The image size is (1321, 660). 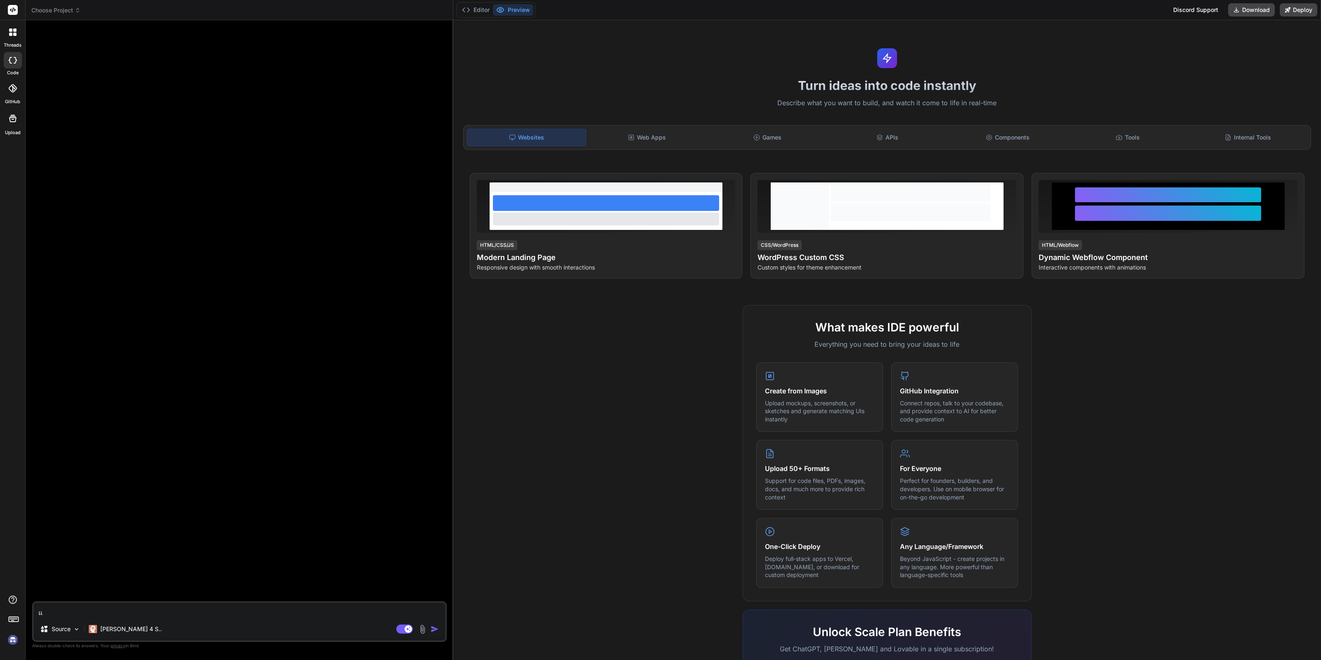 I want to click on h4: One-Click Deploy, so click(x=820, y=547).